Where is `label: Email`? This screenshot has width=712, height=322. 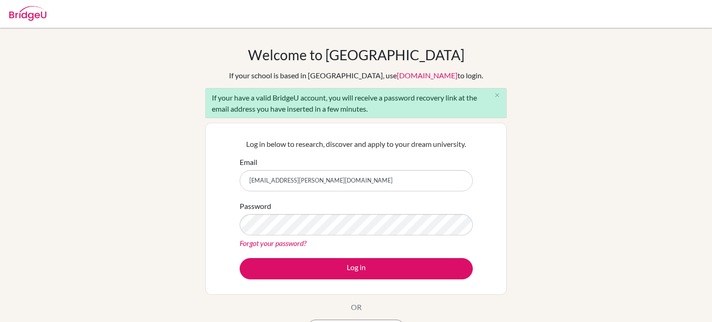 label: Email is located at coordinates (249, 162).